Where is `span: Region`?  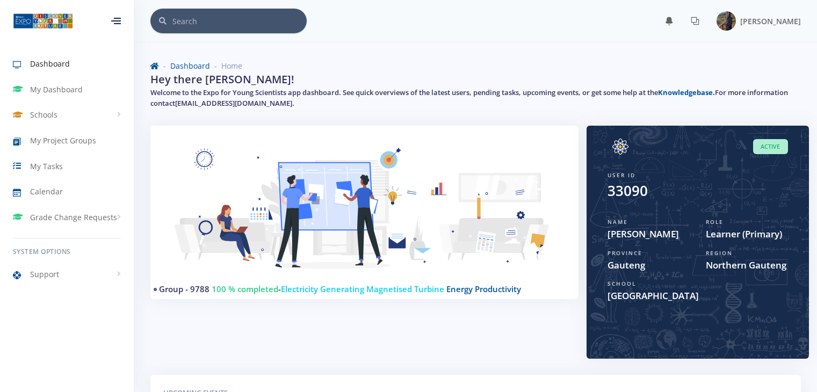 span: Region is located at coordinates (719, 253).